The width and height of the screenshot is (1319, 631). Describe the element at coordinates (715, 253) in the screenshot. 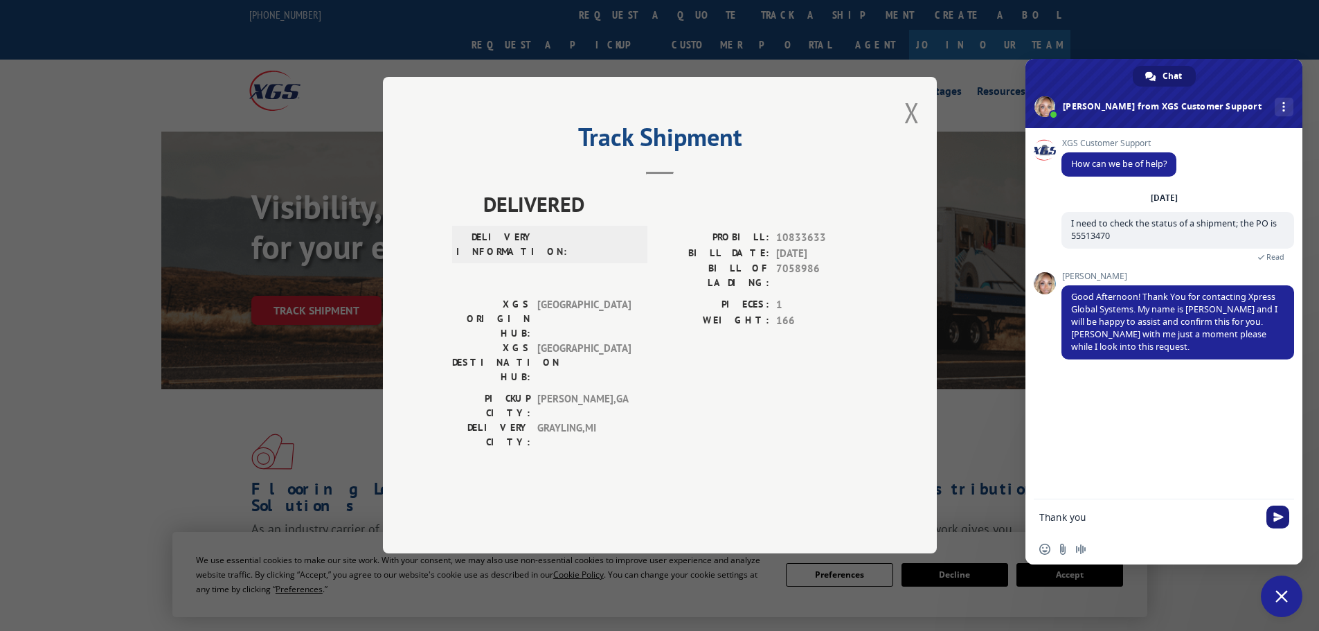

I see `label: BILL DATE:` at that location.